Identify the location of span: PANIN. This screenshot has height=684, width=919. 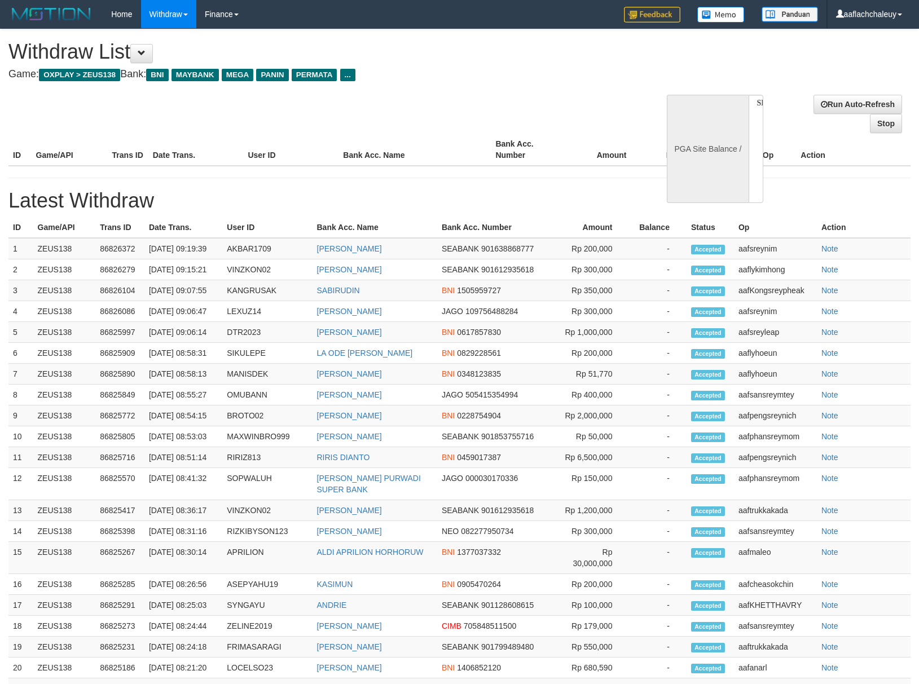
(272, 75).